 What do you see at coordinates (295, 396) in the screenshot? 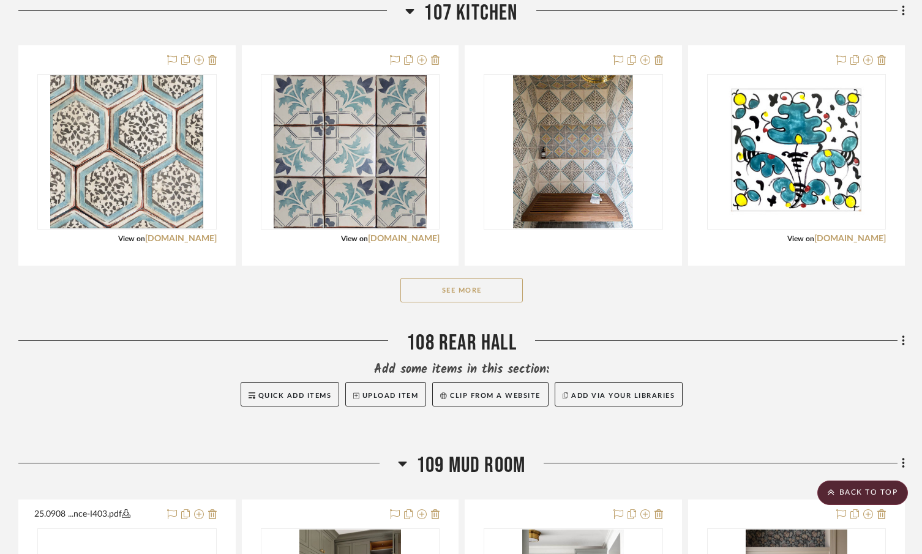
I see `span: Quick Add Items` at bounding box center [295, 396].